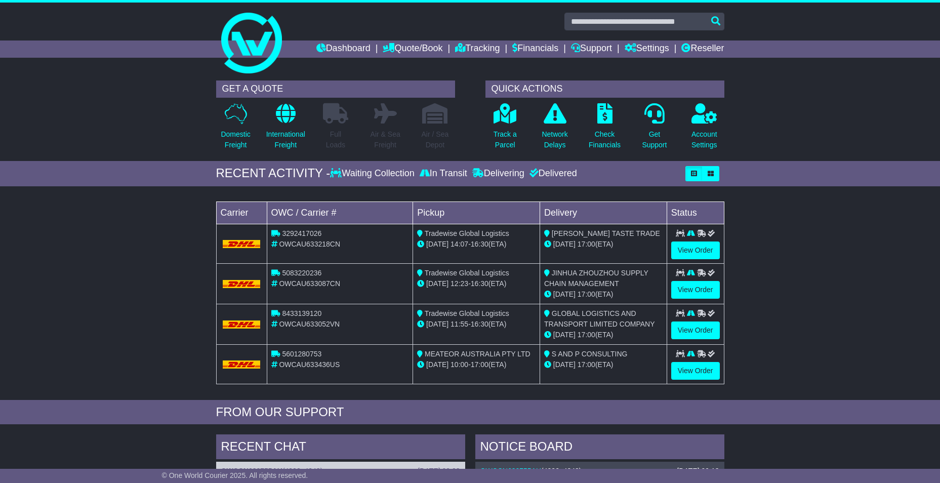 Image resolution: width=940 pixels, height=483 pixels. Describe the element at coordinates (590, 354) in the screenshot. I see `span: S AND P CONSULTING` at that location.